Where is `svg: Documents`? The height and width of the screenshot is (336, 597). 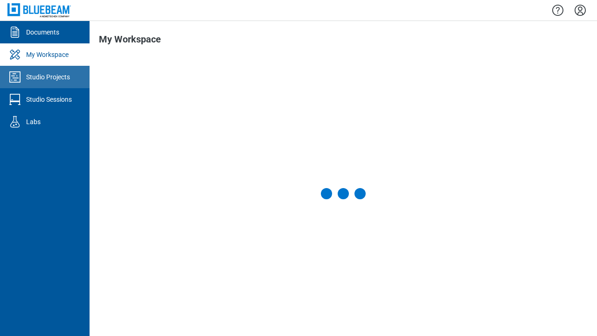 svg: Documents is located at coordinates (15, 32).